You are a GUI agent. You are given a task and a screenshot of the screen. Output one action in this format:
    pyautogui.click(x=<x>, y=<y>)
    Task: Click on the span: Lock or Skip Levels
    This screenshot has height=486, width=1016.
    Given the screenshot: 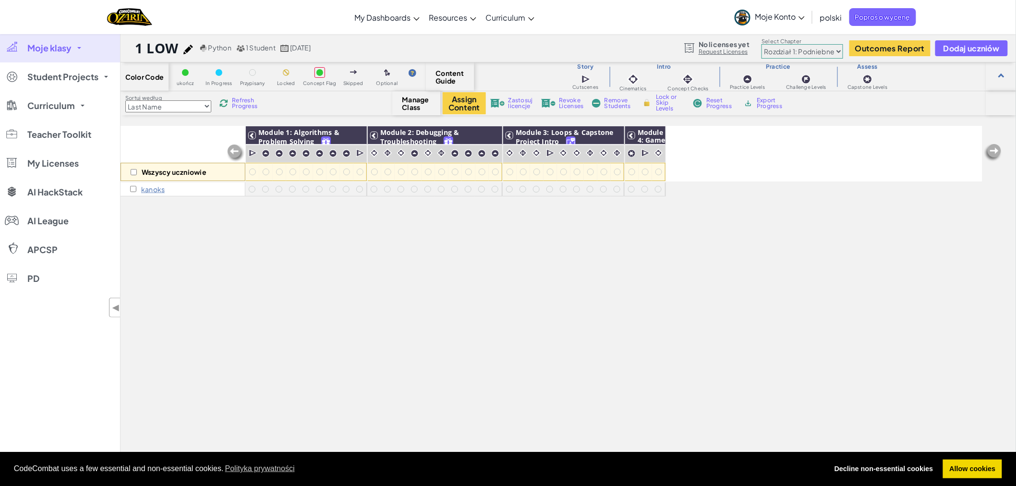 What is the action you would take?
    pyautogui.click(x=670, y=103)
    